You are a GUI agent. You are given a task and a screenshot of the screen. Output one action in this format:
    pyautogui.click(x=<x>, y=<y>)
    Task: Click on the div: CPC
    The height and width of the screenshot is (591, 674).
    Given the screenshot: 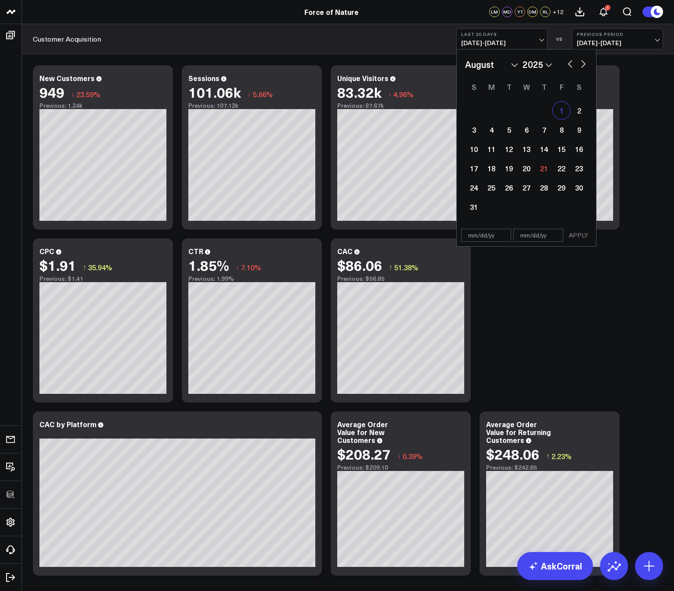 What is the action you would take?
    pyautogui.click(x=47, y=251)
    